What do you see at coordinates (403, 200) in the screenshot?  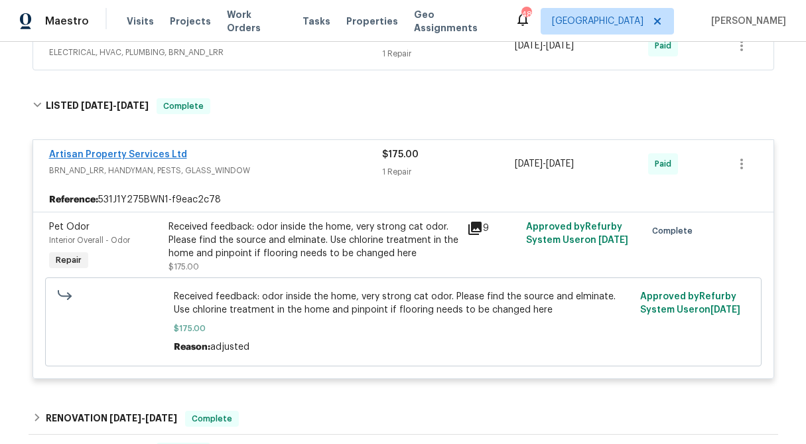 I see `div: 531J1Y275BWN1-f9eac2c78` at bounding box center [403, 200].